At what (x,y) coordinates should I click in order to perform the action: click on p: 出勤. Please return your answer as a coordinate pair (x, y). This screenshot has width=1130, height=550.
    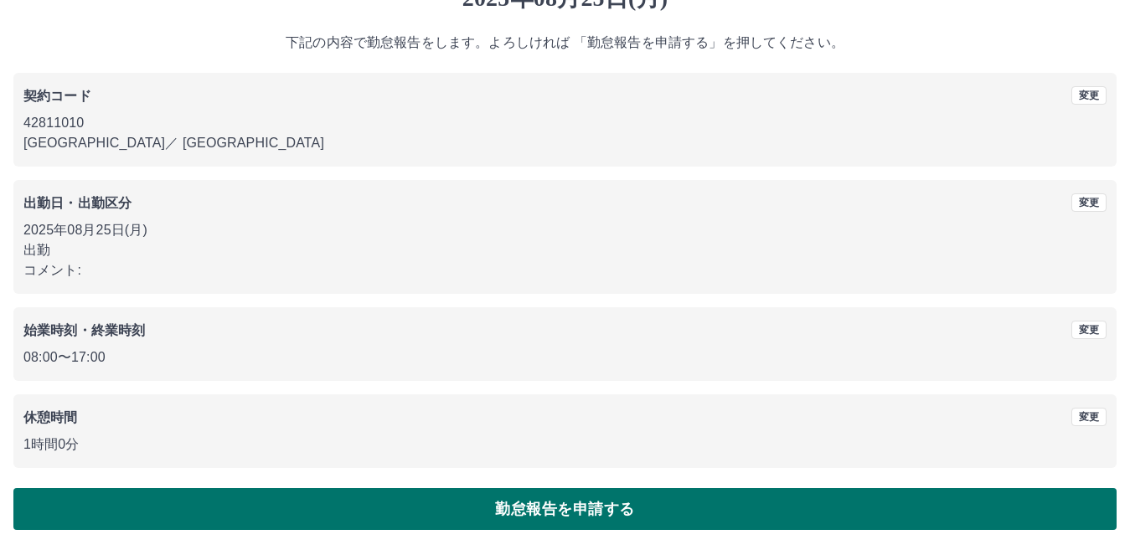
    Looking at the image, I should click on (565, 250).